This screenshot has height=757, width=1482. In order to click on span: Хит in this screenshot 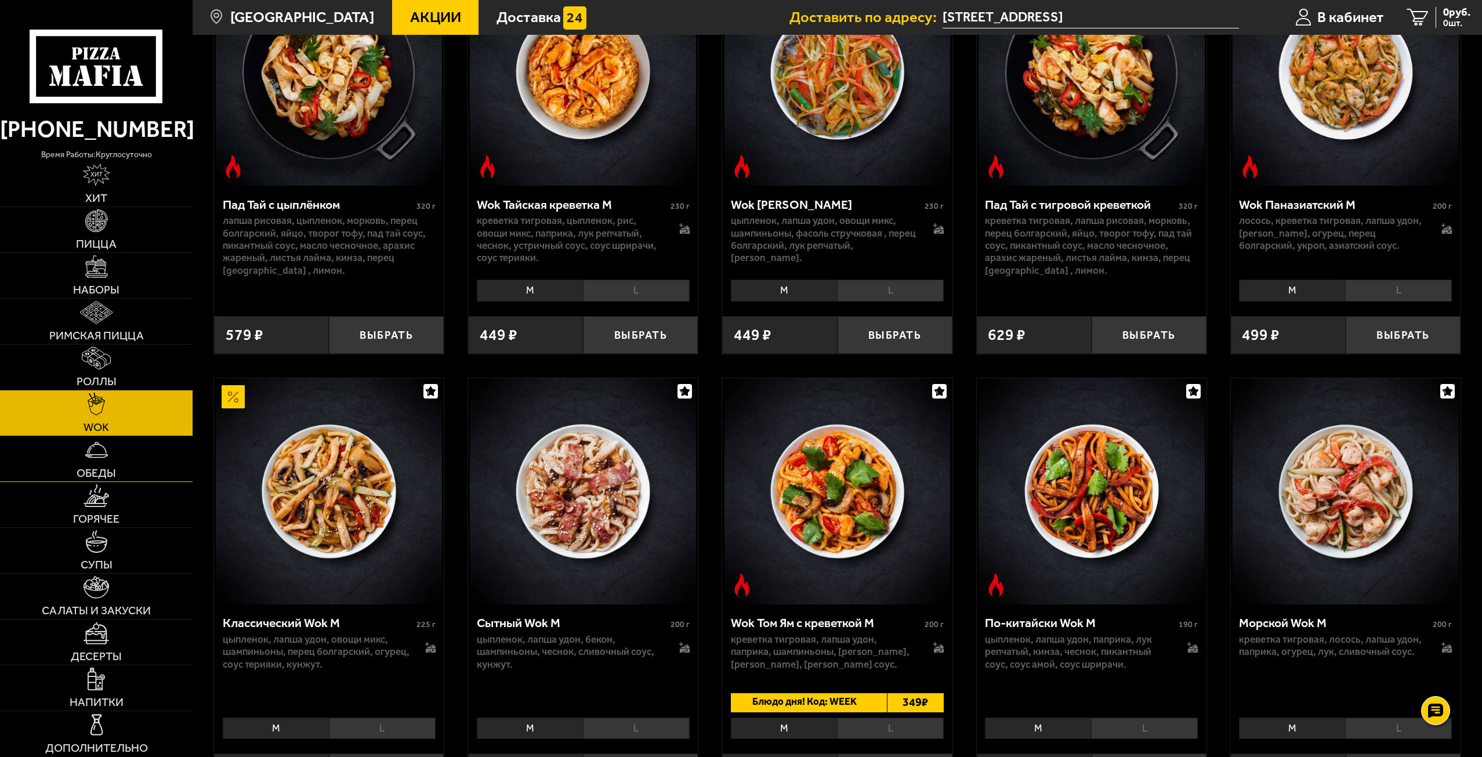, I will do `click(96, 198)`.